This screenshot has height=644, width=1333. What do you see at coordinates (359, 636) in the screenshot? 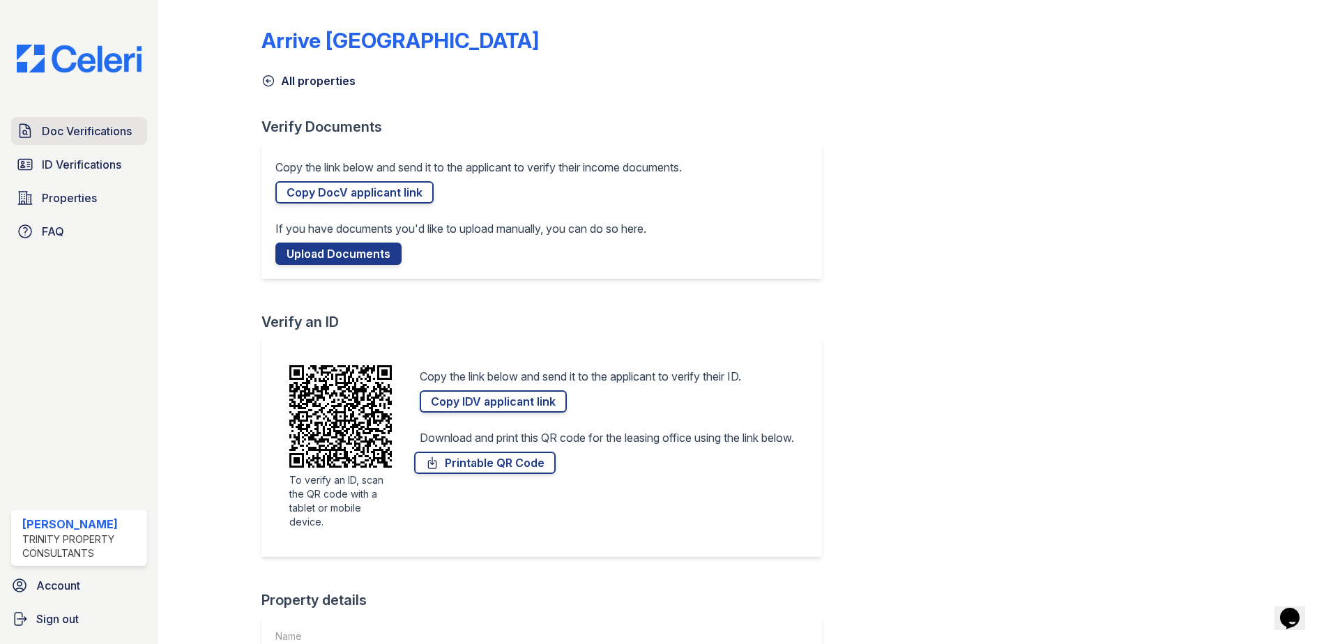
I see `div: Name` at bounding box center [359, 636].